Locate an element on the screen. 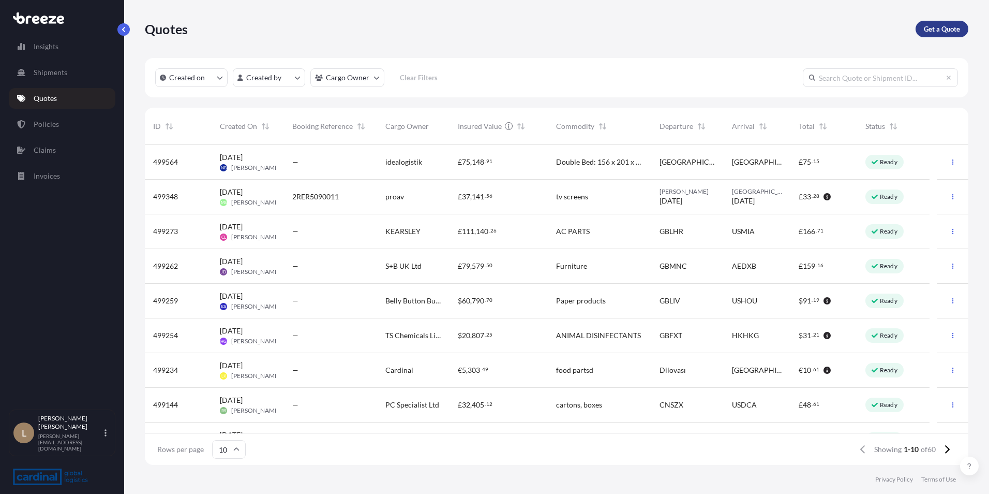  span: Created On is located at coordinates (238, 126).